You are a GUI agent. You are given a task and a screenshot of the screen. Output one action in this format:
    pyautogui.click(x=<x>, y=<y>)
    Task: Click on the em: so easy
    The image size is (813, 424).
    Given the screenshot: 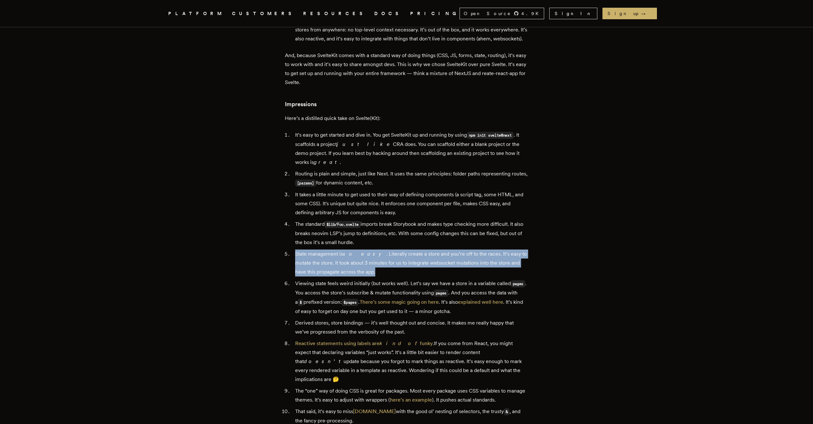 What is the action you would take?
    pyautogui.click(x=365, y=254)
    